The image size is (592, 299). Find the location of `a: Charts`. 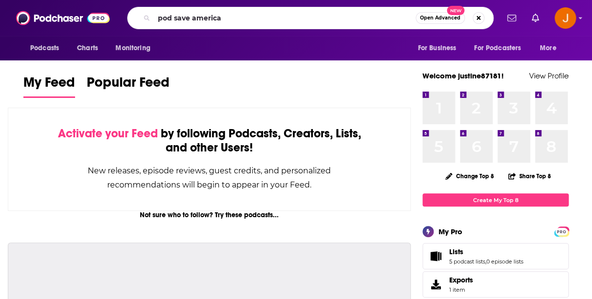

a: Charts is located at coordinates (87, 48).